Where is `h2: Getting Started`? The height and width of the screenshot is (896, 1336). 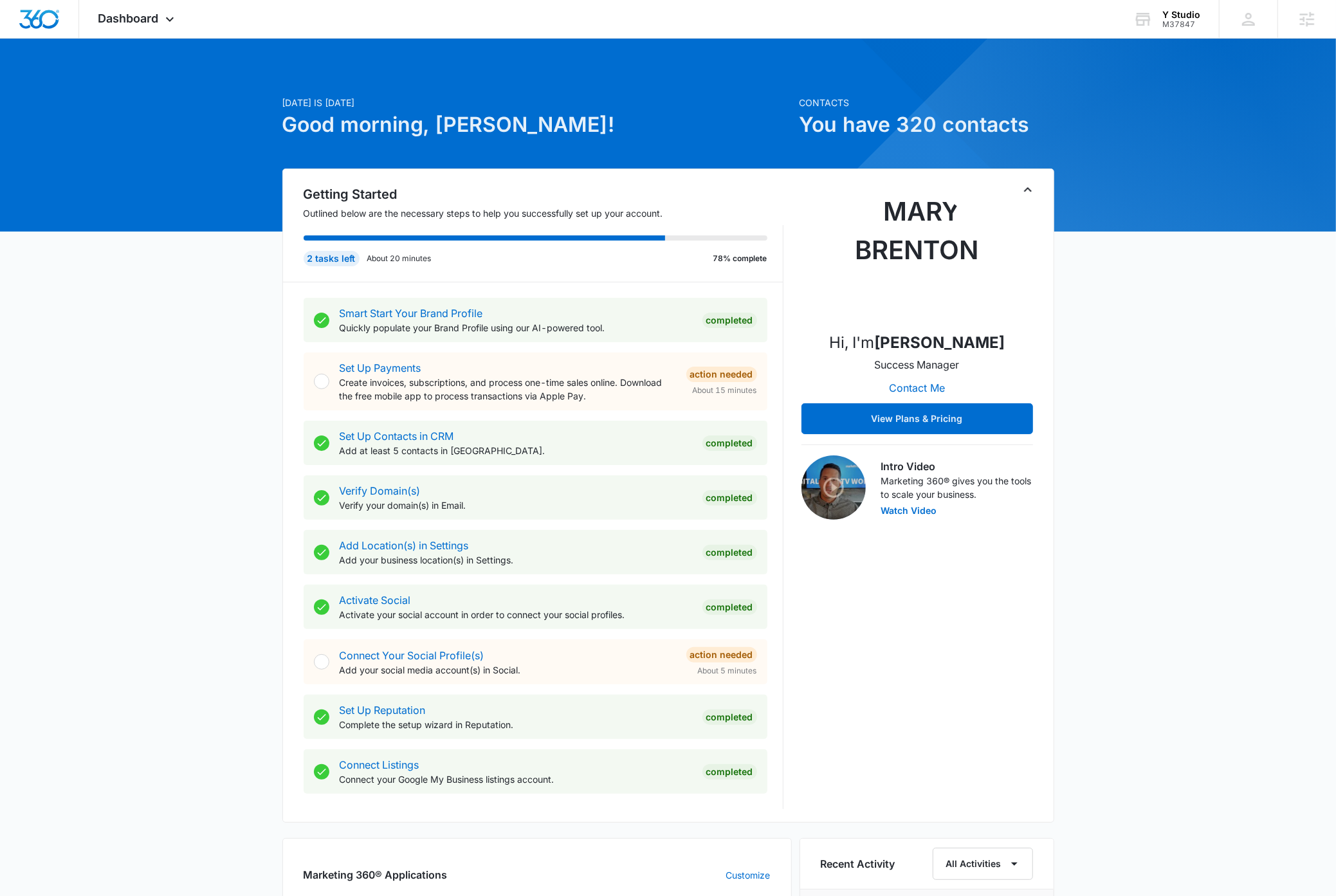
h2: Getting Started is located at coordinates (544, 194).